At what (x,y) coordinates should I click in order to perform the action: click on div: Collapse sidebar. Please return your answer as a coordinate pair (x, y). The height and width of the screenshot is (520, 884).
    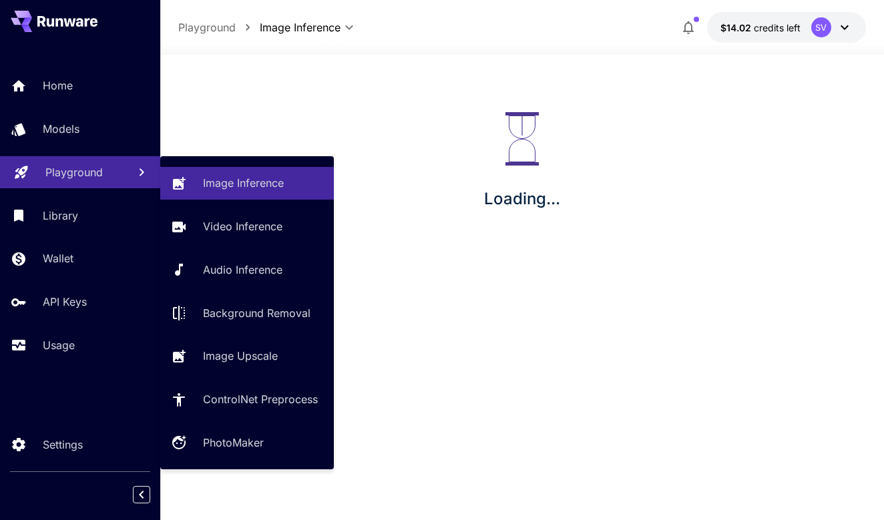
    Looking at the image, I should click on (151, 495).